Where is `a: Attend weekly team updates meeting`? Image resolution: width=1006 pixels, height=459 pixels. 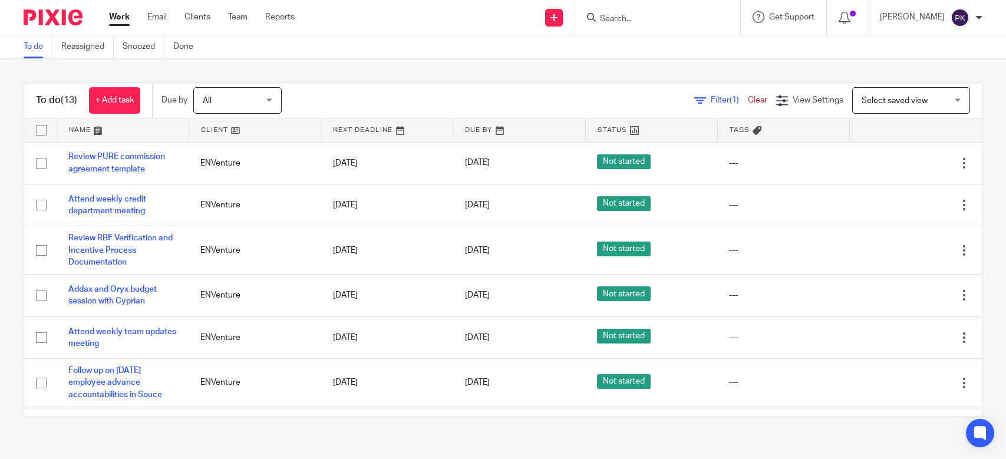 a: Attend weekly team updates meeting is located at coordinates (122, 338).